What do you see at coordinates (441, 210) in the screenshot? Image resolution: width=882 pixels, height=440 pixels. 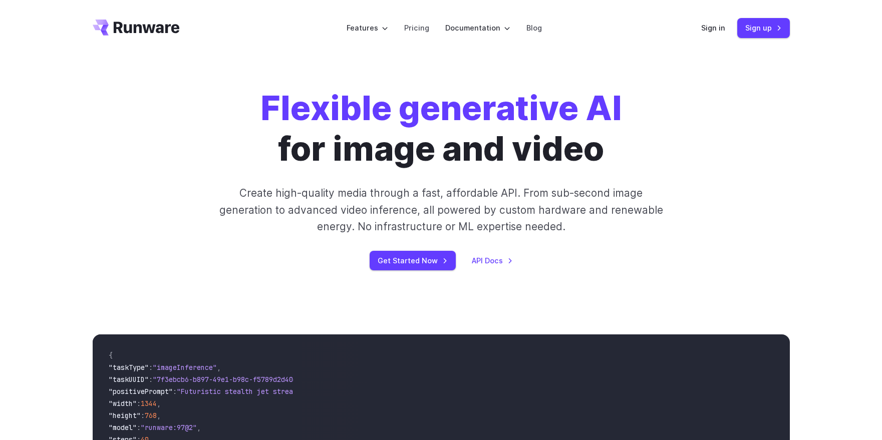 I see `p: Create high-quality media through a fast, affordable API. From sub-second image generation to adv...` at bounding box center [441, 210].